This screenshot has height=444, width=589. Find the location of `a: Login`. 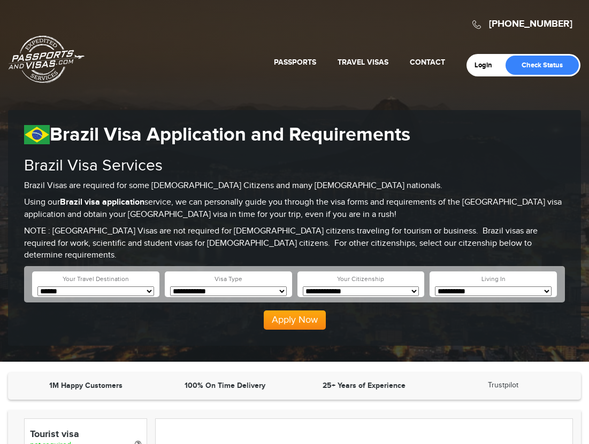

a: Login is located at coordinates (487, 65).